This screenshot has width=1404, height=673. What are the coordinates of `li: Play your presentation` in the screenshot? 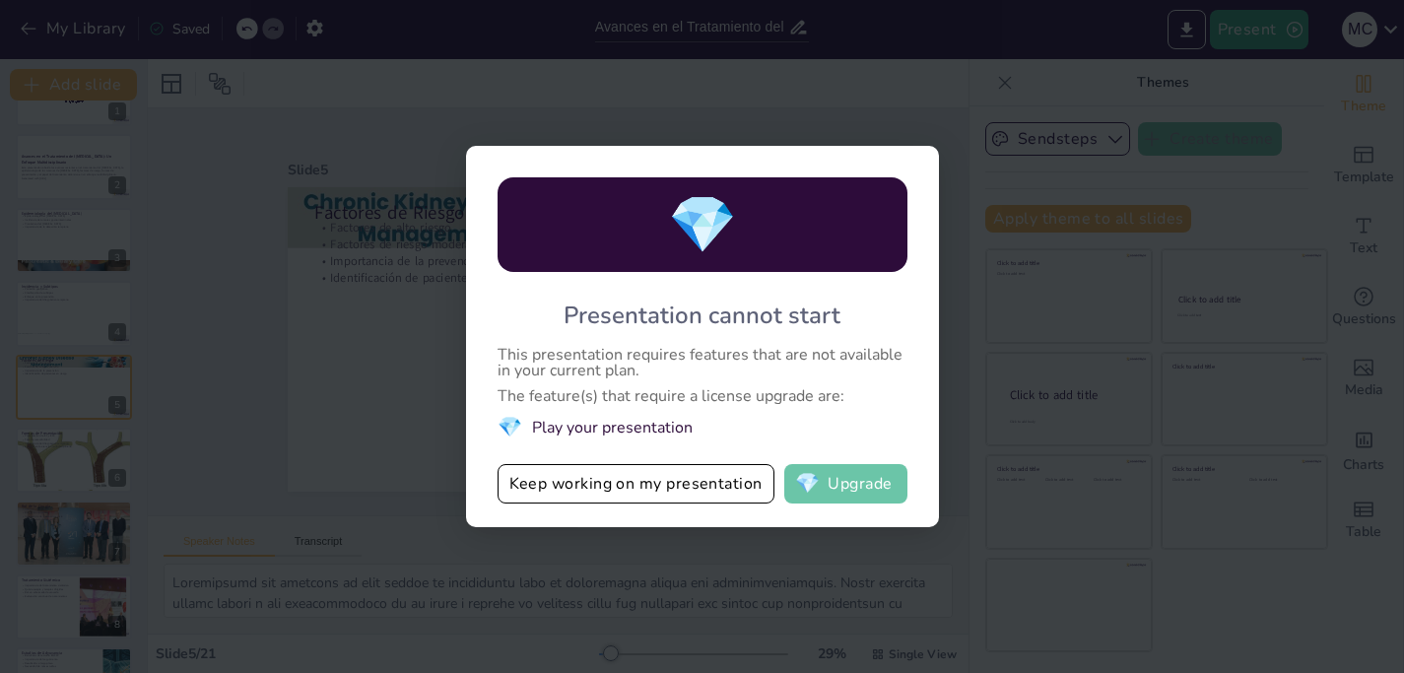 It's located at (703, 427).